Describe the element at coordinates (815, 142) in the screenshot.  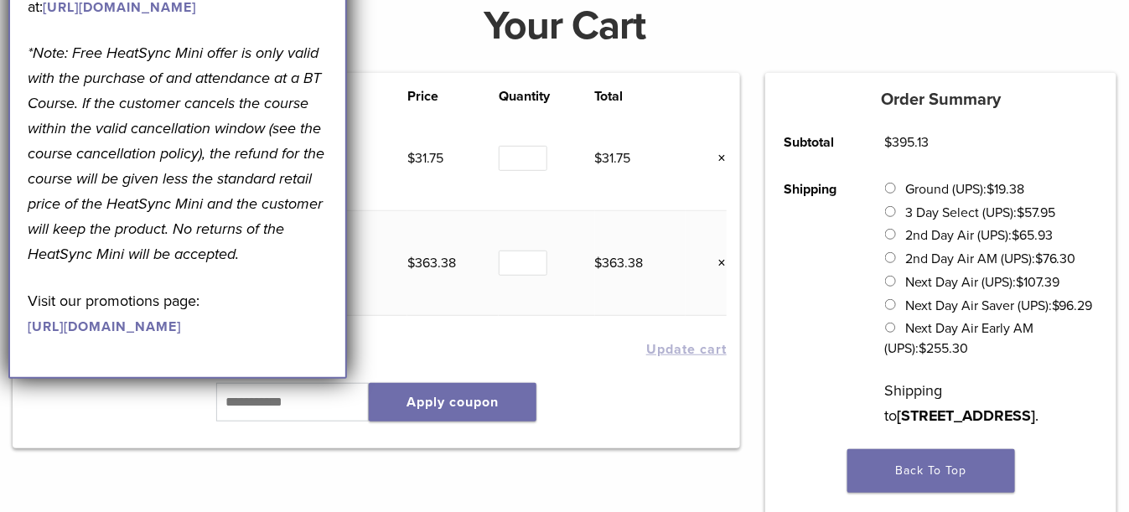
I see `th: Subtotal` at that location.